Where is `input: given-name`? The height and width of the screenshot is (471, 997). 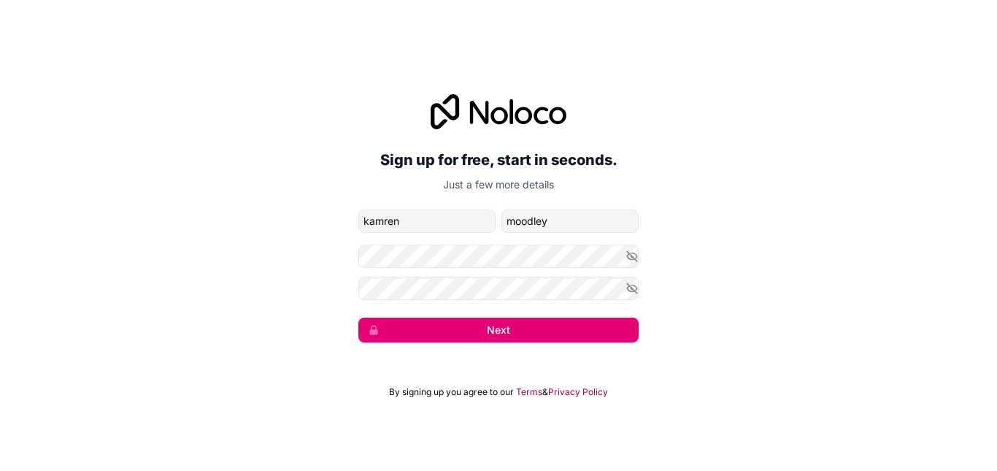
input: given-name is located at coordinates (427, 221).